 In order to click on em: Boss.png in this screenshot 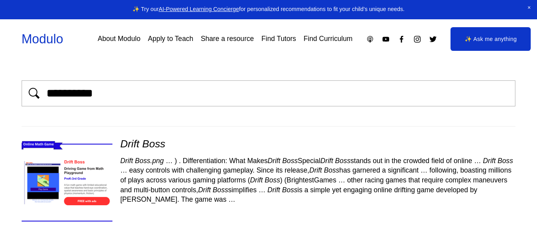, I will do `click(149, 160)`.